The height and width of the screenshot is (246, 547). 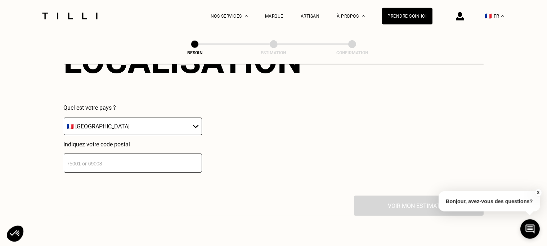 I want to click on div: Estimation, so click(x=274, y=53).